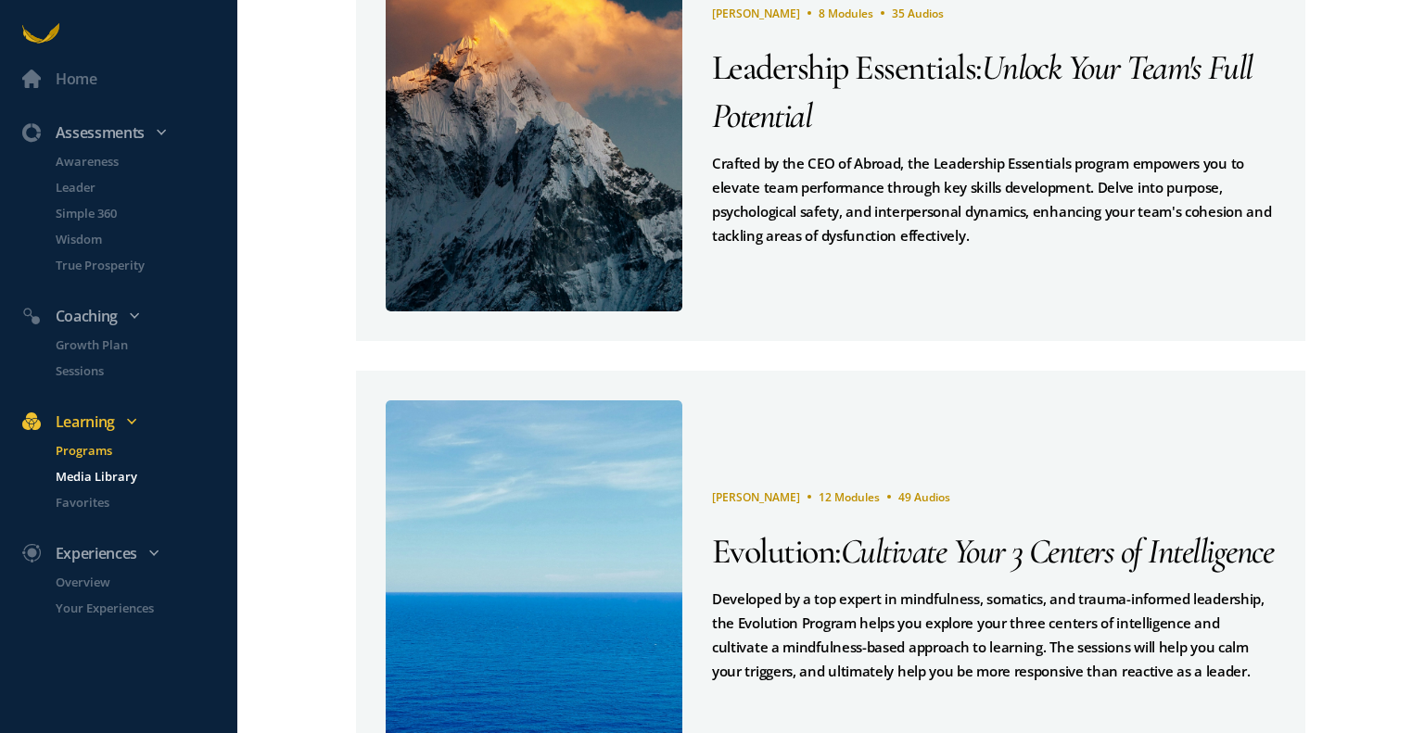  I want to click on span: 12 Modules, so click(849, 497).